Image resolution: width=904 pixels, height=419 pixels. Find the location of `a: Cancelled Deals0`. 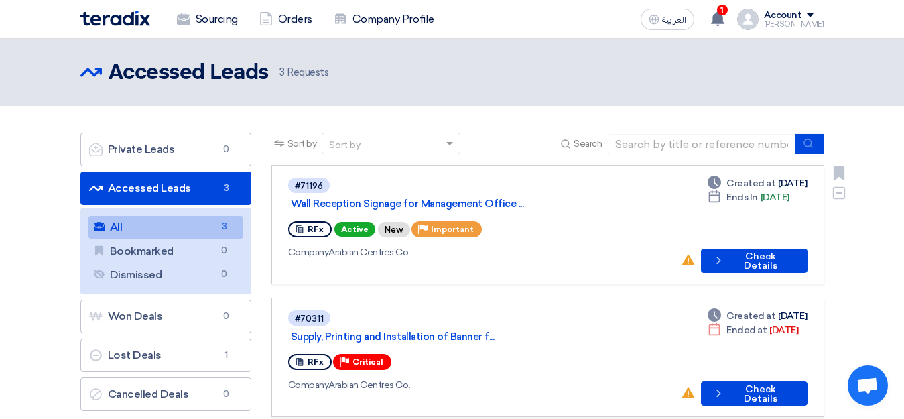

a: Cancelled Deals0 is located at coordinates (166, 394).